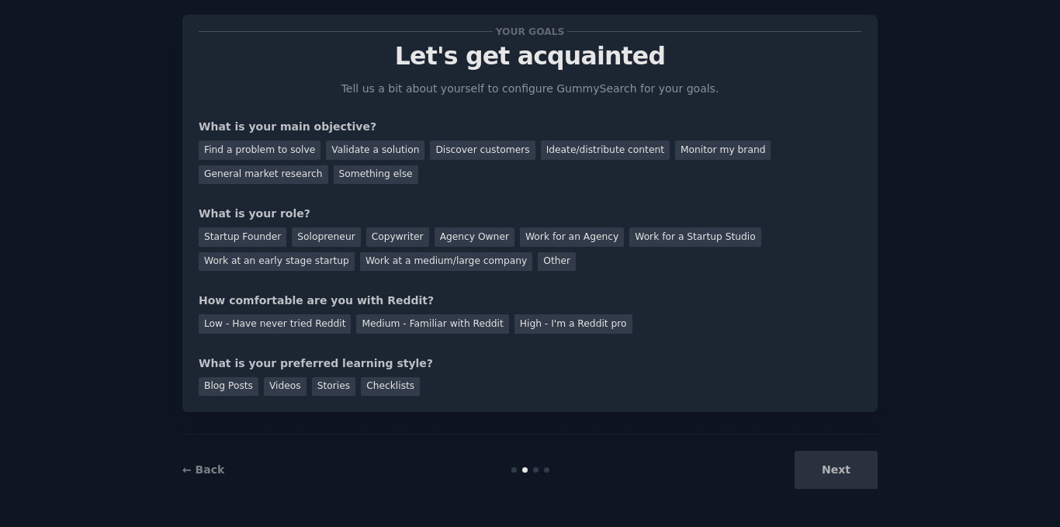  Describe the element at coordinates (390, 386) in the screenshot. I see `div: Checklists` at that location.